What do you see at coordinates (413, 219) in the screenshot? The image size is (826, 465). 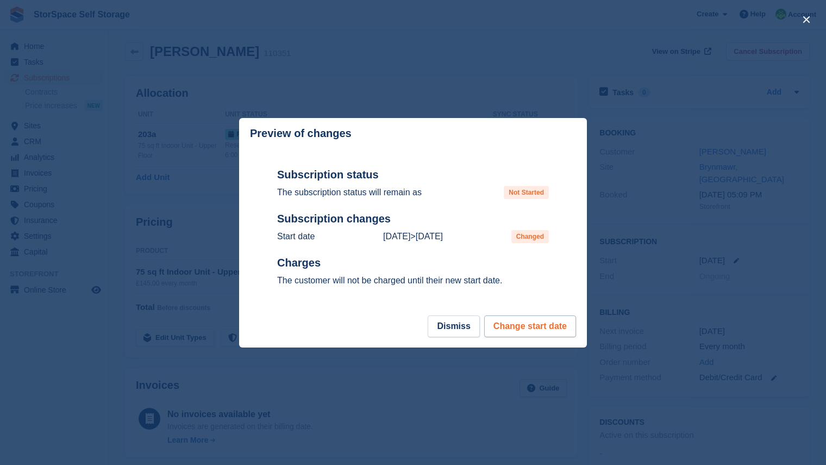 I see `h2: Subscription changes` at bounding box center [413, 219].